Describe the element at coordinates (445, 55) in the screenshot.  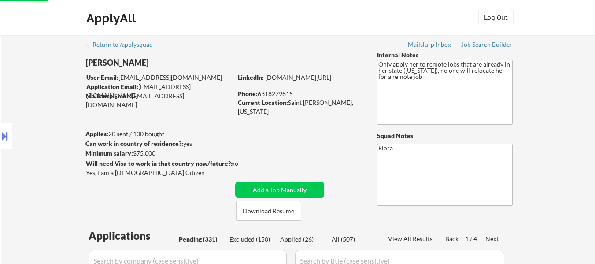
I see `div: Internal Notes` at that location.